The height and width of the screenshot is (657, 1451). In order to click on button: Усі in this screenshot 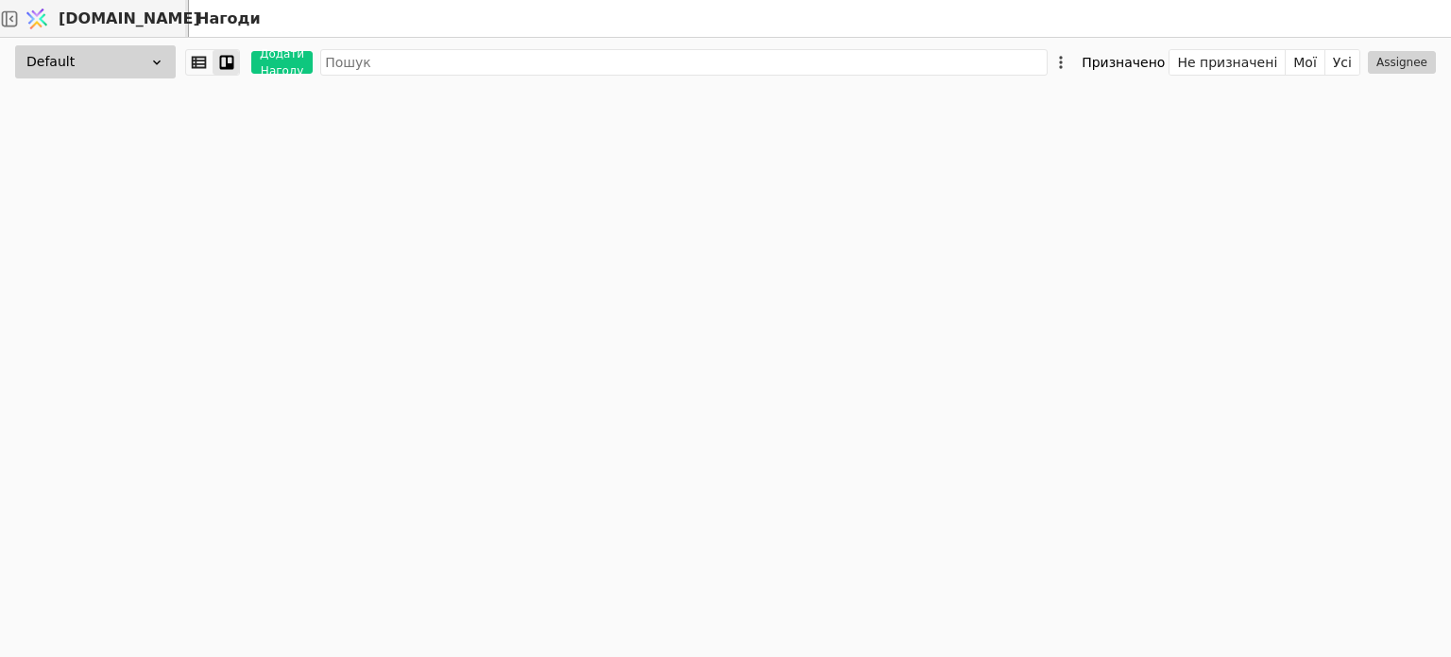, I will do `click(1343, 62)`.